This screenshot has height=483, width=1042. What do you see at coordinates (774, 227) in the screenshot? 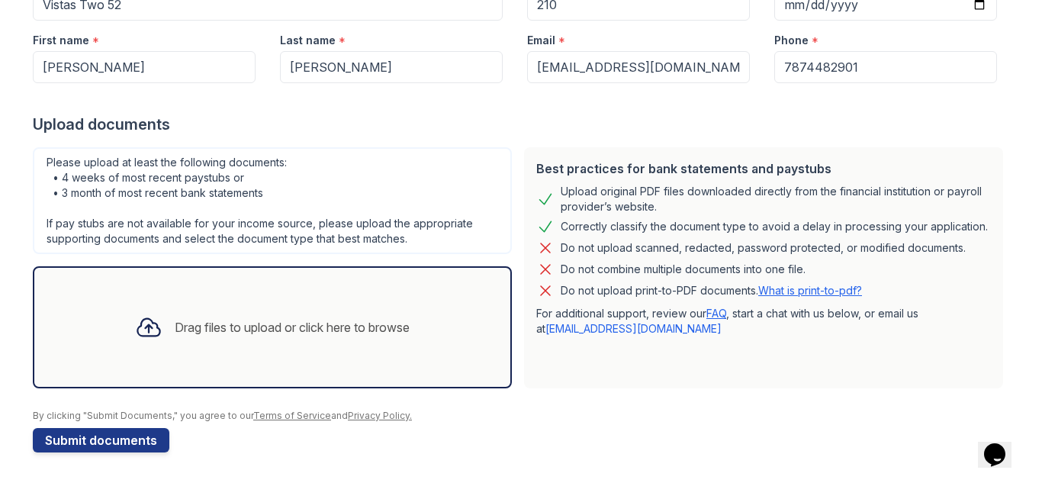
I see `div: Correctly classify the document type to avoid a delay in processing your application.` at bounding box center [774, 227].